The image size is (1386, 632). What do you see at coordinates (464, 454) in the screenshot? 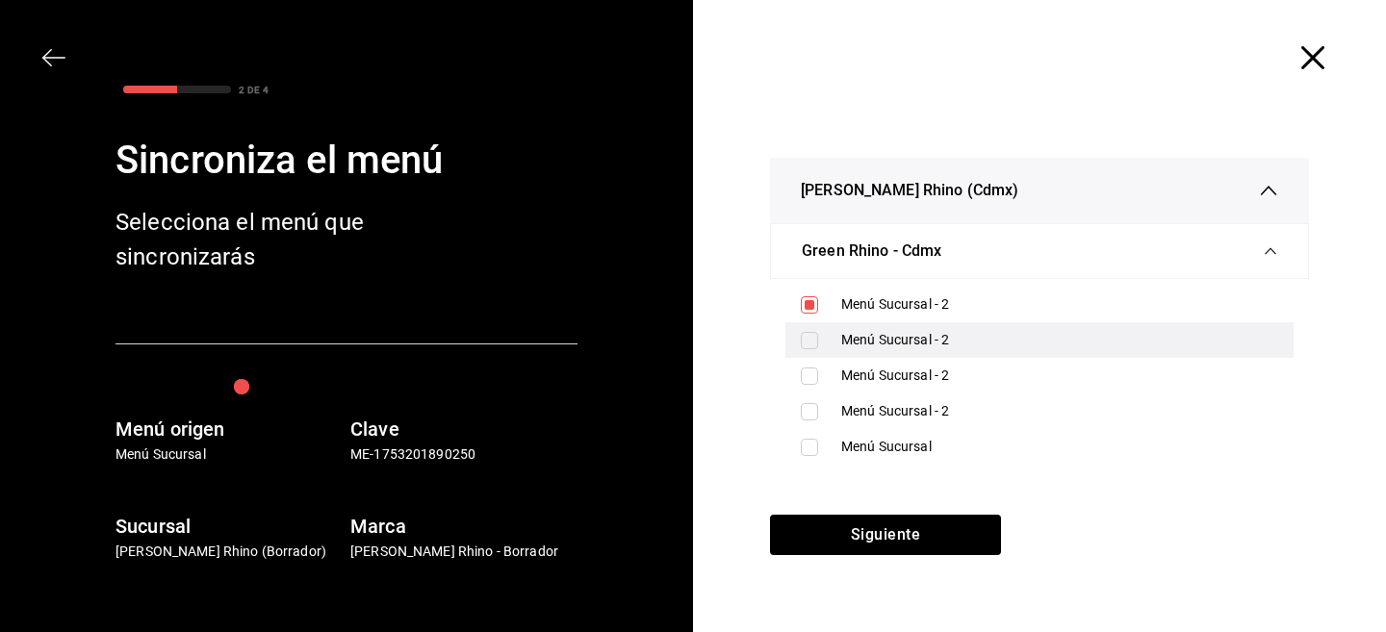
I see `p: ME-1753201890250` at bounding box center [464, 454].